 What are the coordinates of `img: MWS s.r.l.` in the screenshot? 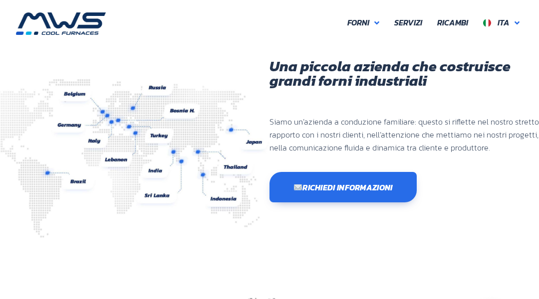 It's located at (61, 23).